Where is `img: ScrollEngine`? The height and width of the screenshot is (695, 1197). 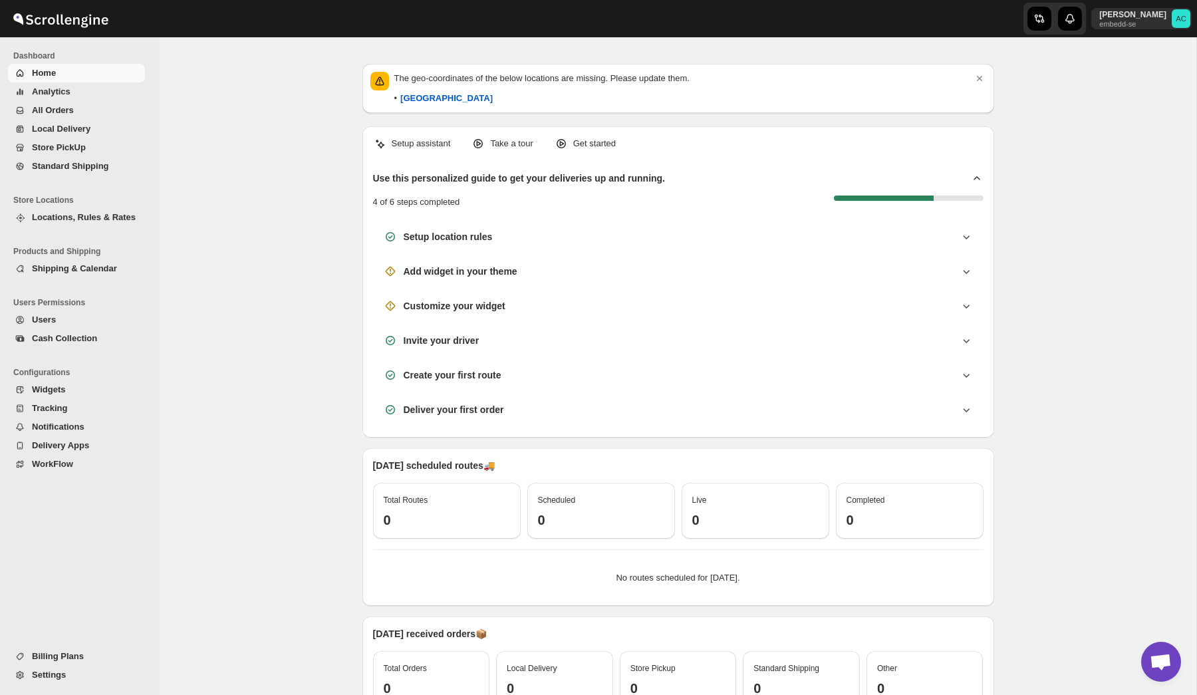 img: ScrollEngine is located at coordinates (61, 19).